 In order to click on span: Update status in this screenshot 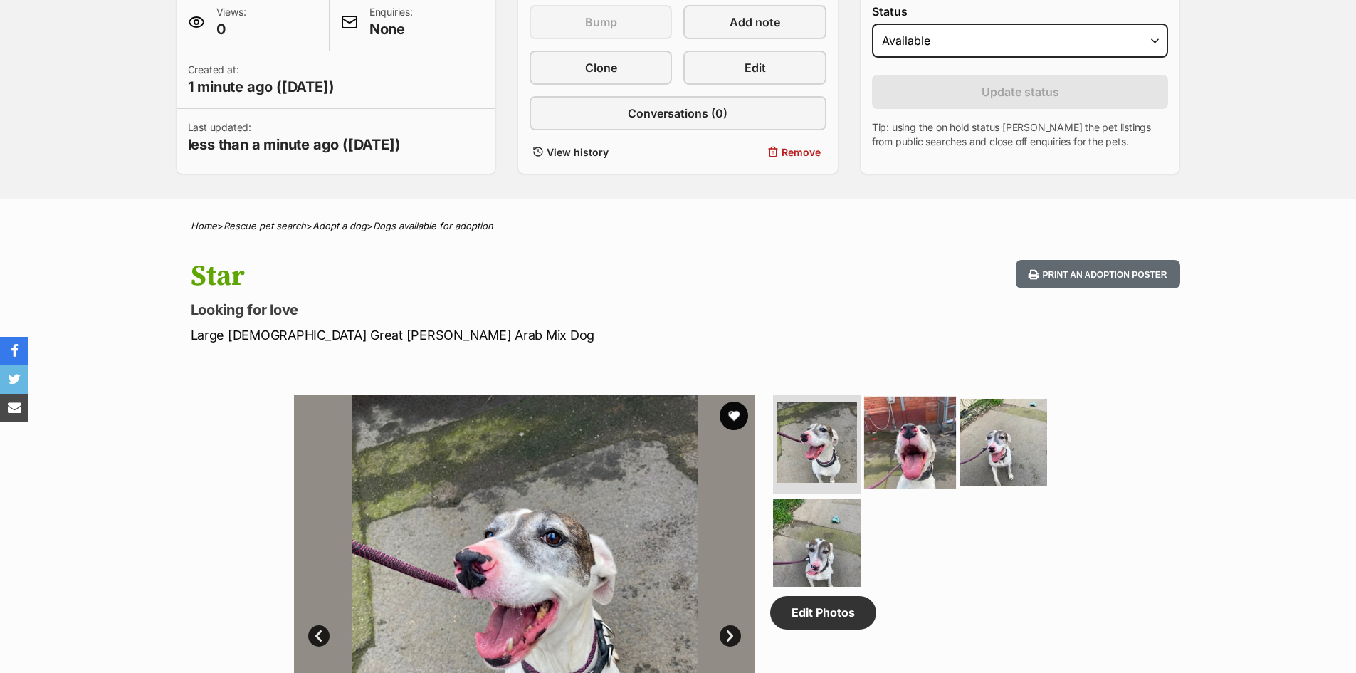, I will do `click(1020, 92)`.